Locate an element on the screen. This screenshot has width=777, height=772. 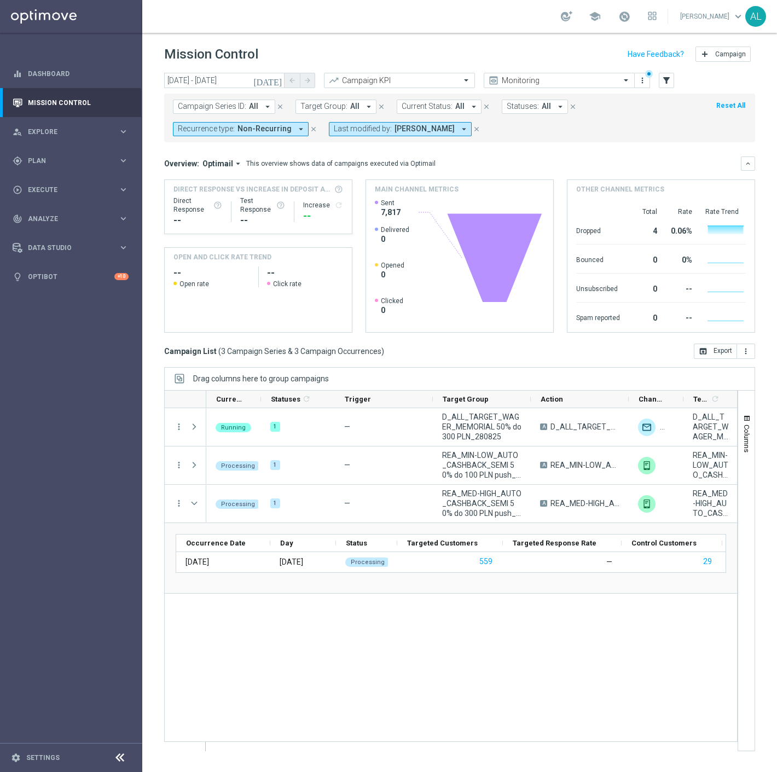
i: add is located at coordinates (705, 54).